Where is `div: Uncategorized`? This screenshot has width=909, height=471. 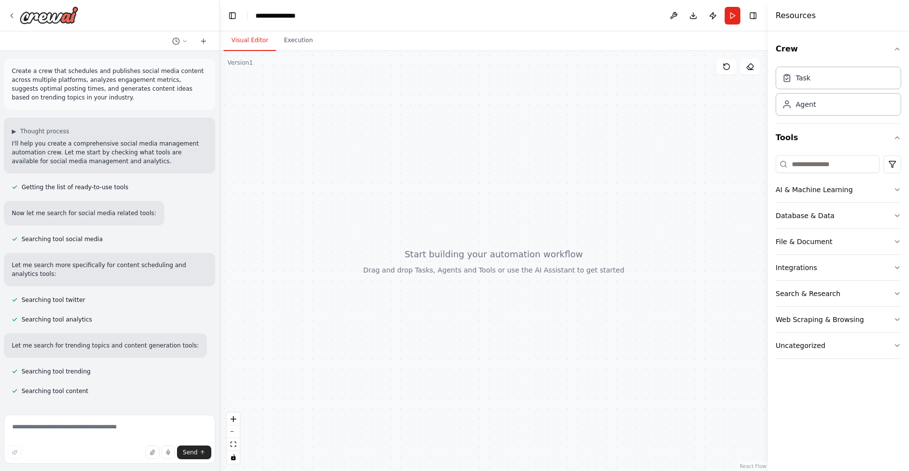
div: Uncategorized is located at coordinates (800, 346).